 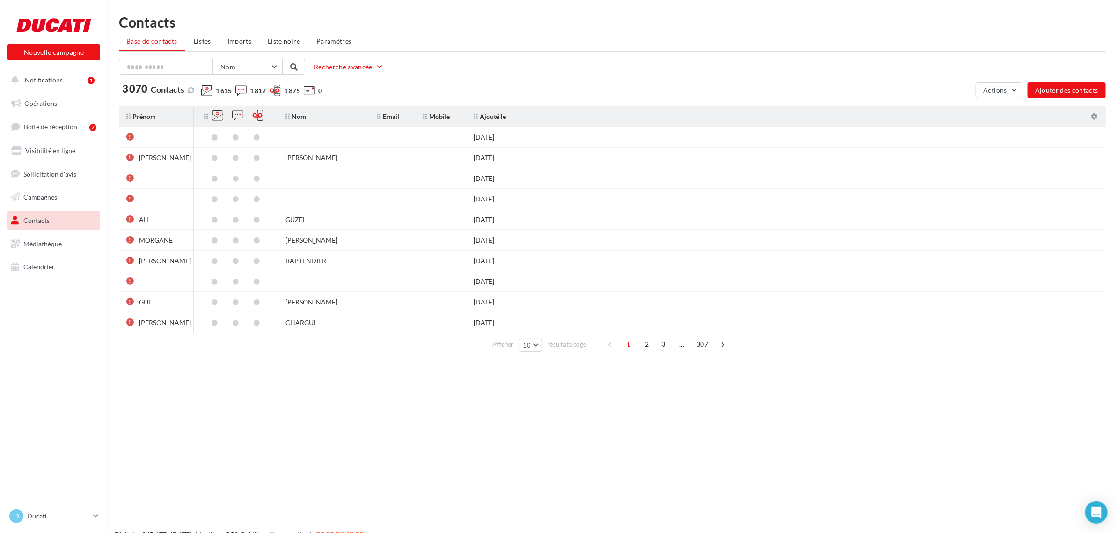 I want to click on div: CHARGUI, so click(x=300, y=322).